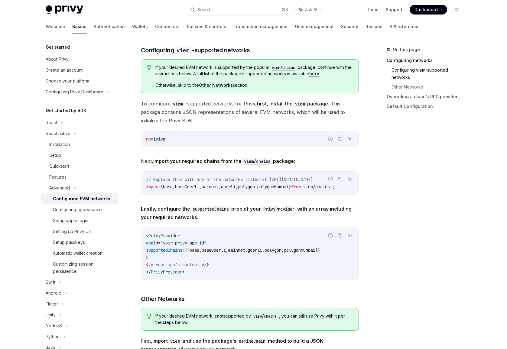 This screenshot has width=507, height=349. I want to click on a: Choose your platform, so click(80, 81).